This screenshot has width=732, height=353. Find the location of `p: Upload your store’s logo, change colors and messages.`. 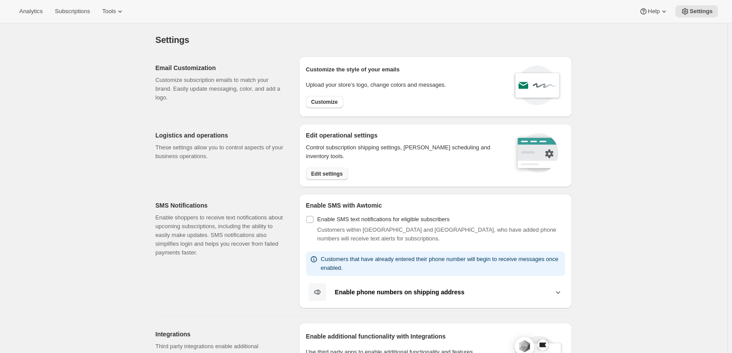

p: Upload your store’s logo, change colors and messages. is located at coordinates (376, 85).